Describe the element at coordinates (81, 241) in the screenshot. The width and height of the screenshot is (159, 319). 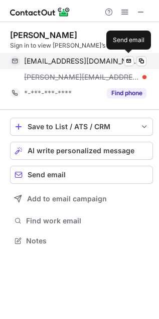
I see `button: Notes` at that location.